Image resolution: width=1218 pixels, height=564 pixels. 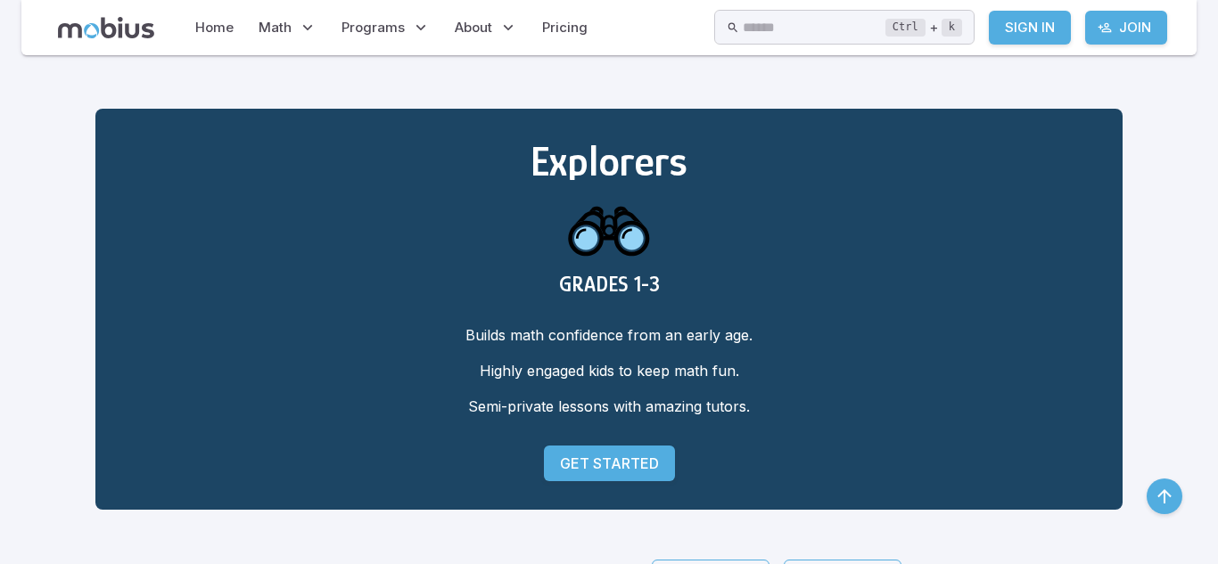 I want to click on h2: Explorers, so click(x=609, y=161).